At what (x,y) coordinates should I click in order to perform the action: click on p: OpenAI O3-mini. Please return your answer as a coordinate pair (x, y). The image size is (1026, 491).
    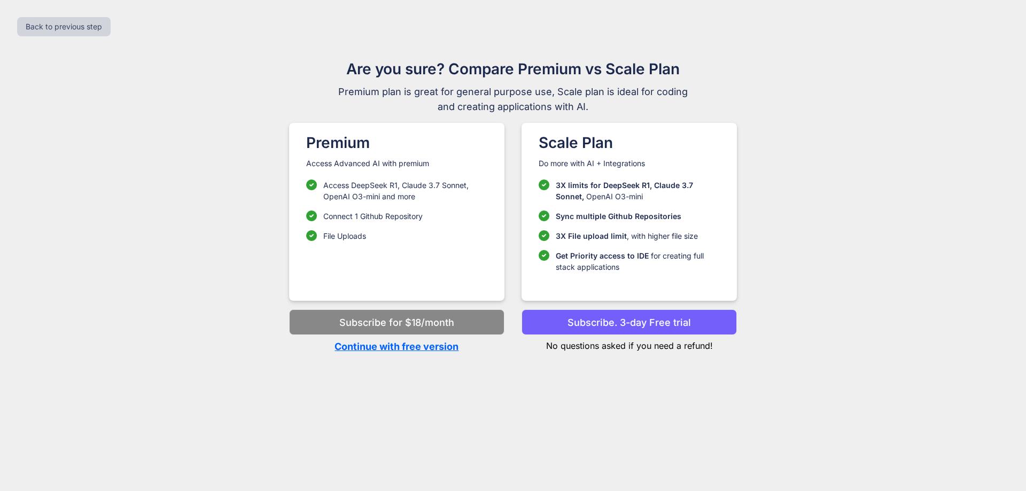
    Looking at the image, I should click on (637, 191).